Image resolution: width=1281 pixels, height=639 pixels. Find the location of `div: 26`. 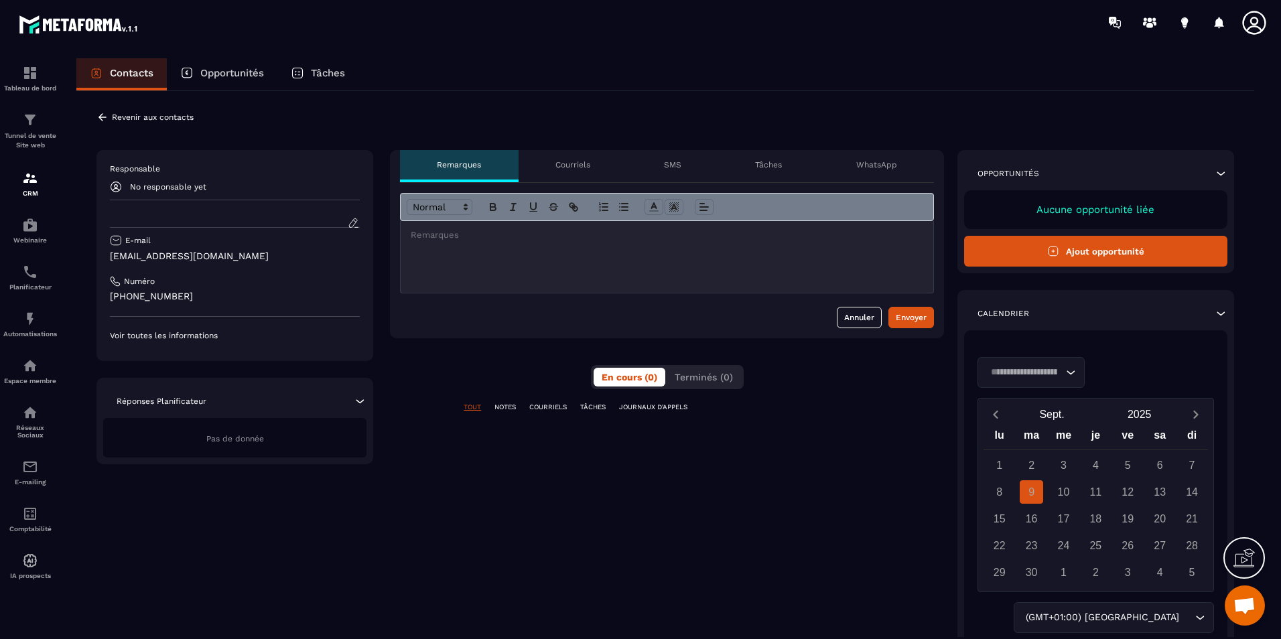

div: 26 is located at coordinates (1128, 545).